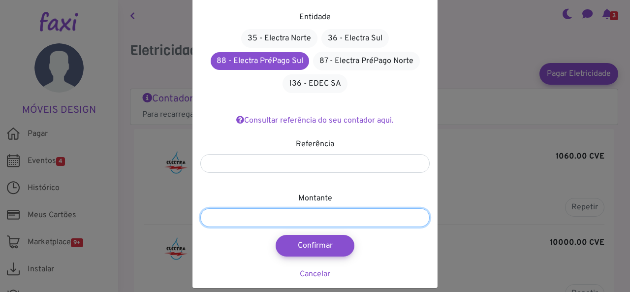 This screenshot has width=630, height=292. Describe the element at coordinates (355, 38) in the screenshot. I see `a: 36 - Electra Sul` at that location.